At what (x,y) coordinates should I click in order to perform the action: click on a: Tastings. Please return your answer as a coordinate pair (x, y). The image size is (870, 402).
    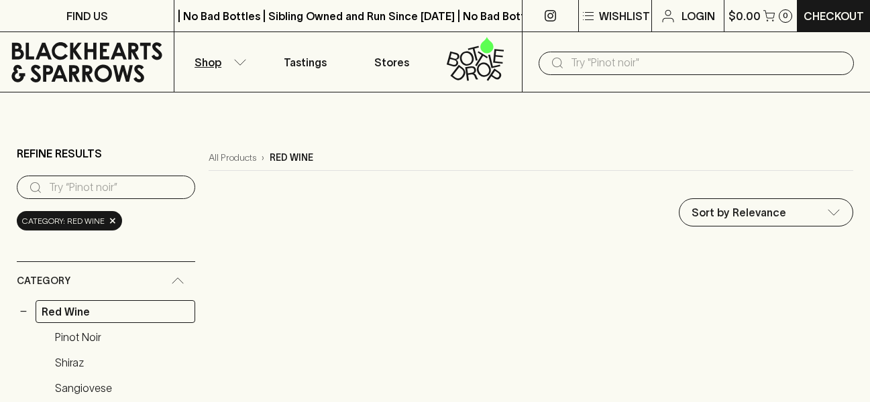
    Looking at the image, I should click on (304, 62).